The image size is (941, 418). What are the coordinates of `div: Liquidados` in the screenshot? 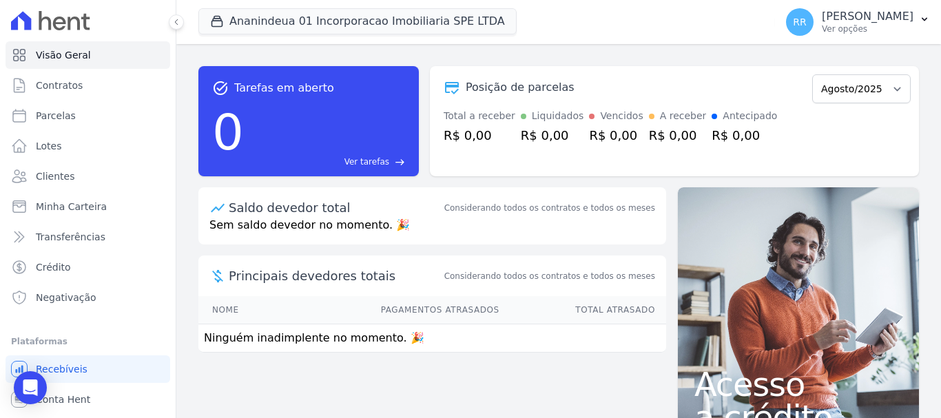 It's located at (558, 116).